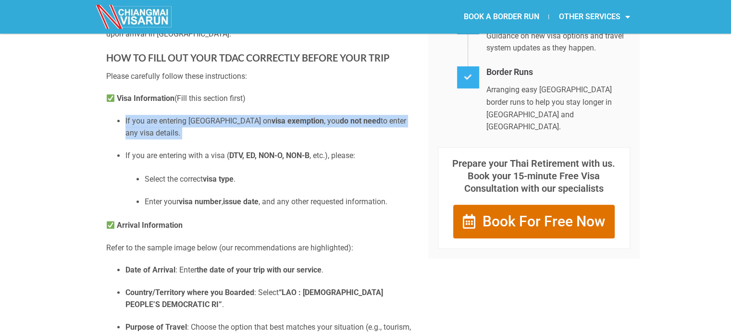  I want to click on strong: the date of your trip with our service, so click(259, 270).